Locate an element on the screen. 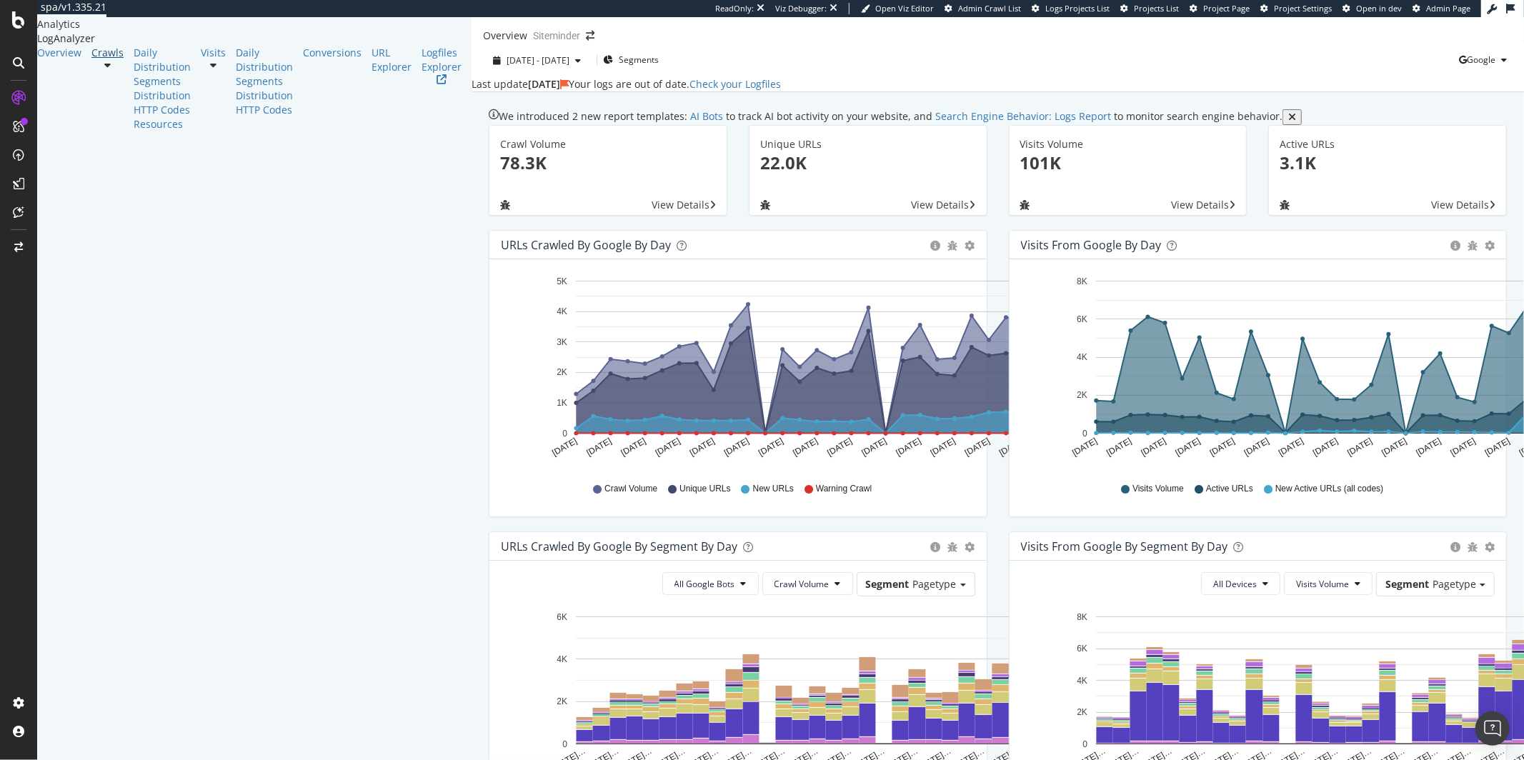 This screenshot has width=1524, height=760. a: Admin Page is located at coordinates (1441, 9).